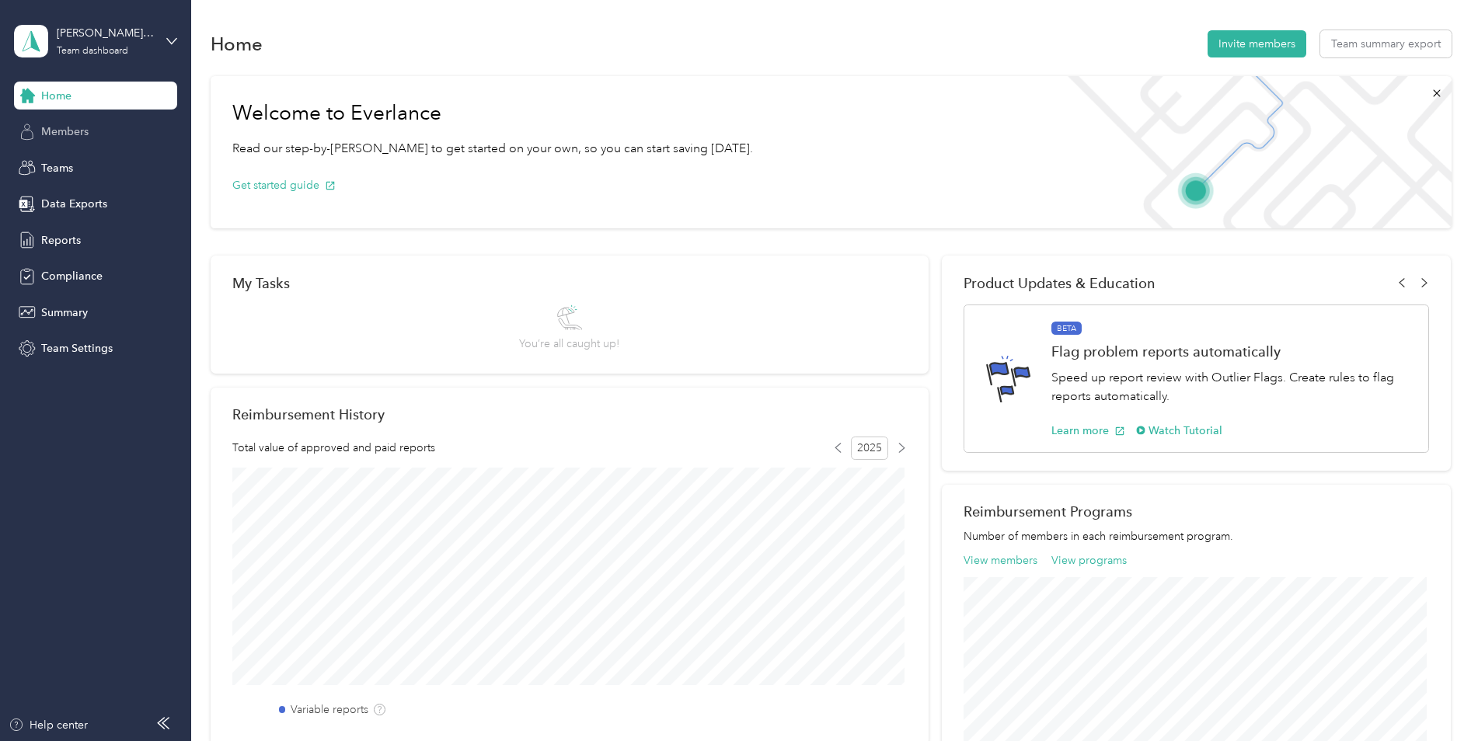  What do you see at coordinates (48, 725) in the screenshot?
I see `button: Help center` at bounding box center [48, 725].